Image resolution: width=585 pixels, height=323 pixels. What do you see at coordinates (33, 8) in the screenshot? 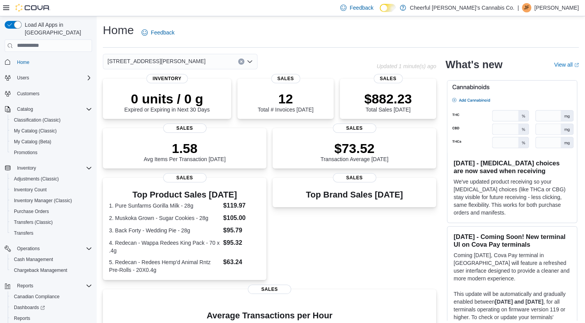
I see `img: Cova` at bounding box center [33, 8].